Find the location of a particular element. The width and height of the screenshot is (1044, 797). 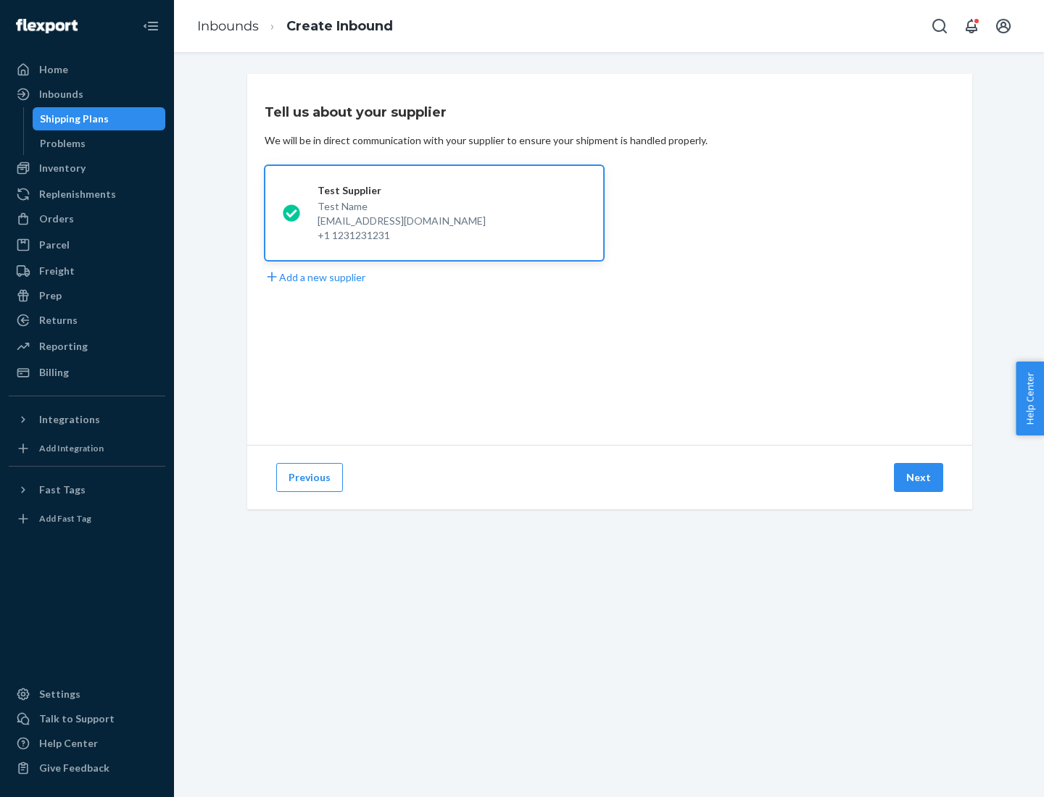

div: Integrations is located at coordinates (70, 420).